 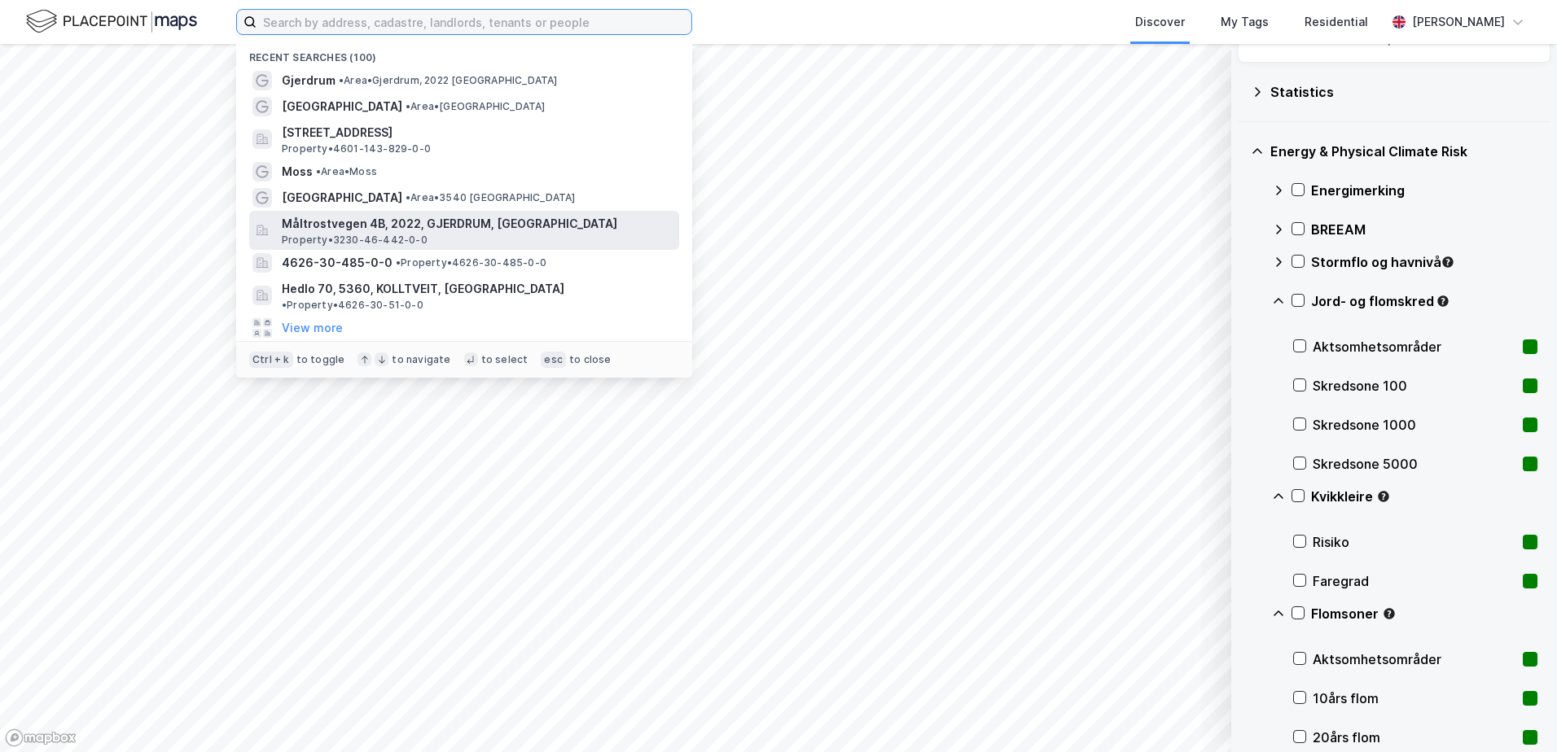 What do you see at coordinates (346, 172) in the screenshot?
I see `span: Area • Moss` at bounding box center [346, 172].